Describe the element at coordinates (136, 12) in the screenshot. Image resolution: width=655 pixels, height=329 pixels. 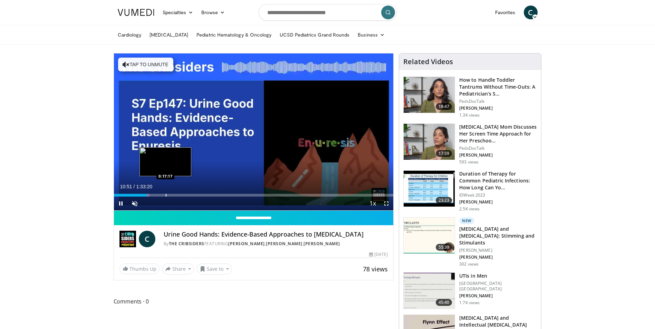
I see `img: VuMedi Logo` at that location.